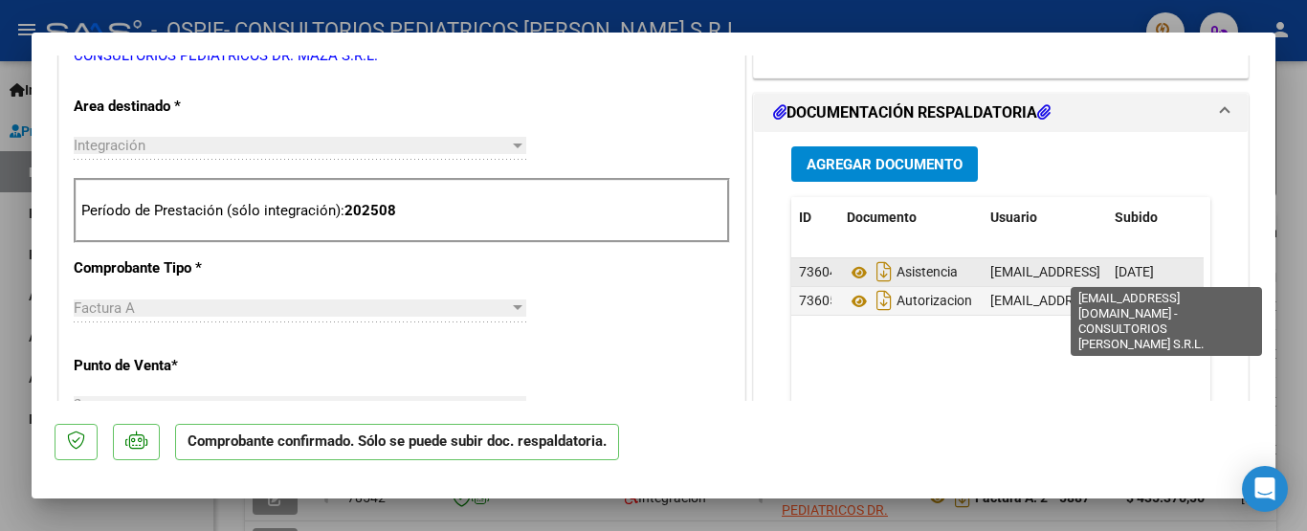 This screenshot has width=1307, height=531. Describe the element at coordinates (1250, 217) in the screenshot. I see `datatable-header-cell: Acción` at that location.